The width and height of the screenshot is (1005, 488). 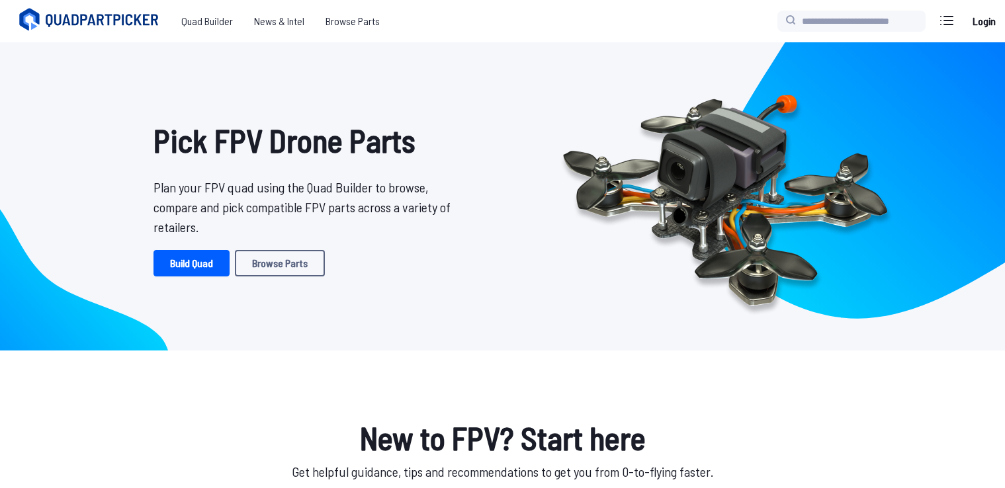 I want to click on a: News & Intel, so click(x=279, y=21).